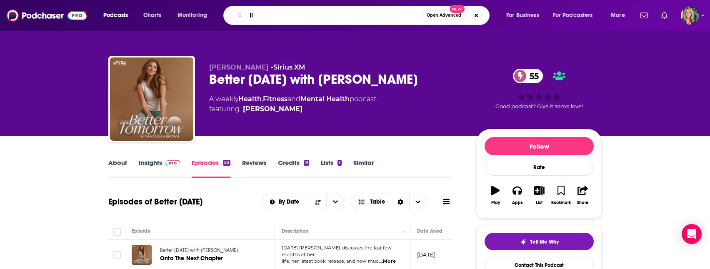  I want to click on div: 53, so click(227, 163).